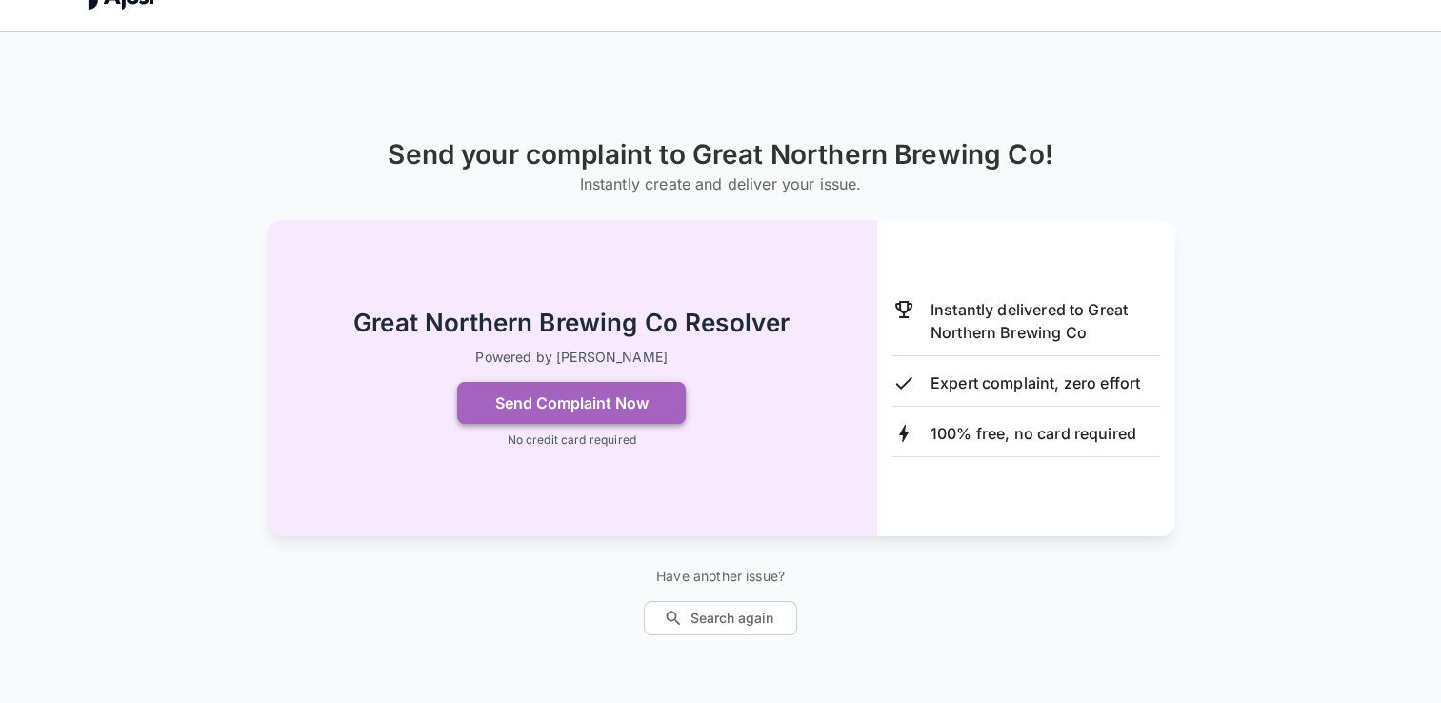 Image resolution: width=1441 pixels, height=703 pixels. I want to click on p: Expert complaint, zero effort, so click(1035, 383).